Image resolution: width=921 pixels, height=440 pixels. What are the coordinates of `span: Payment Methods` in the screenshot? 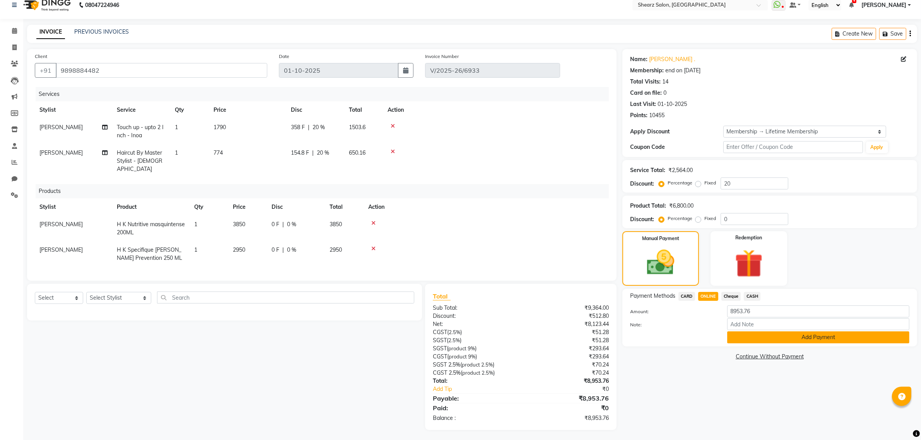 It's located at (653, 296).